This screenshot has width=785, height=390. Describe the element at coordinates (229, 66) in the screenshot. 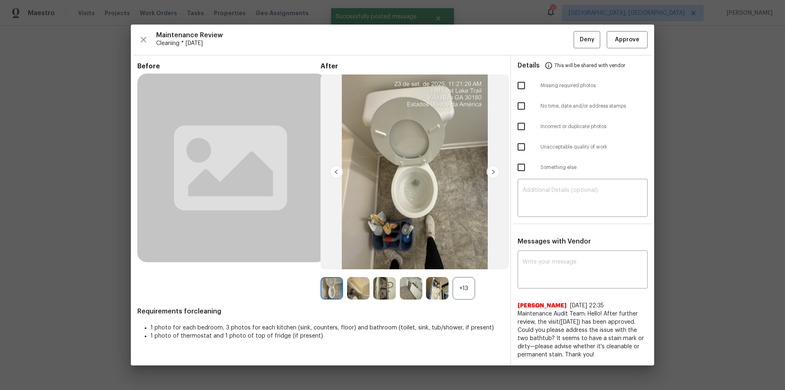

I see `span: Before` at that location.